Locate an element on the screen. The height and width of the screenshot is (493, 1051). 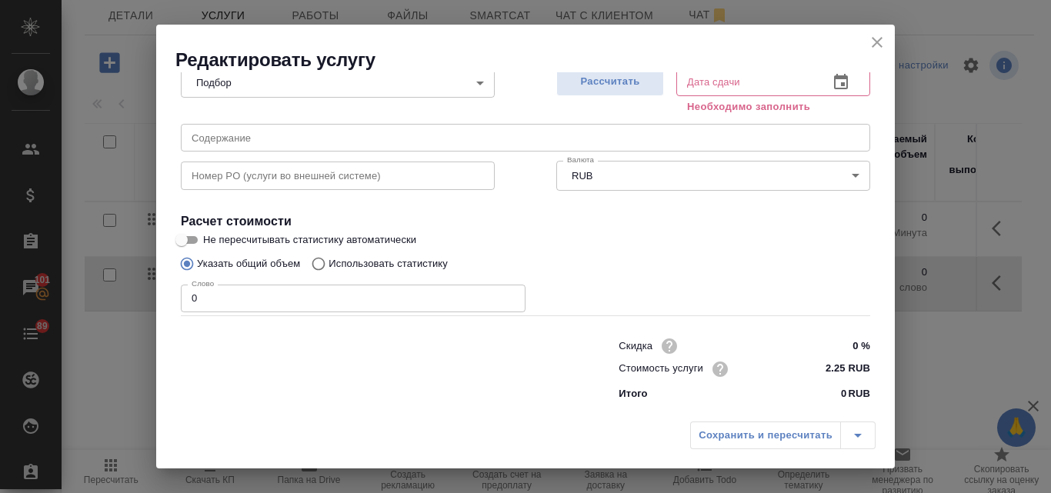
button: Подбор is located at coordinates (214, 82).